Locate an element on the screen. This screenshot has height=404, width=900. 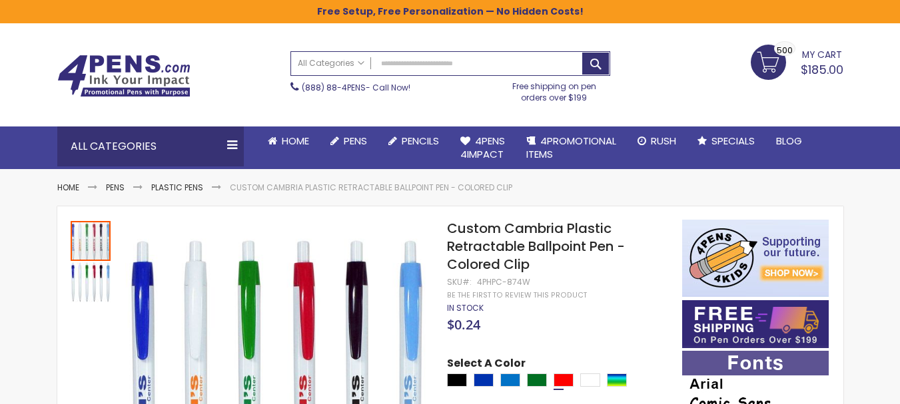
div: Blue is located at coordinates (484, 380).